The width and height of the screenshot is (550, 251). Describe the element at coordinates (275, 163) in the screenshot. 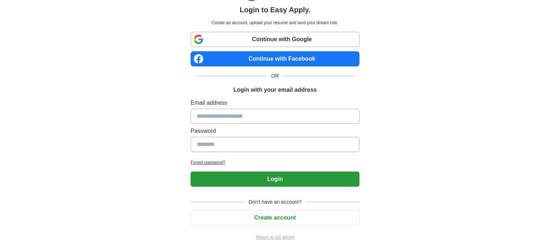

I see `h2: Forgot password?` at that location.